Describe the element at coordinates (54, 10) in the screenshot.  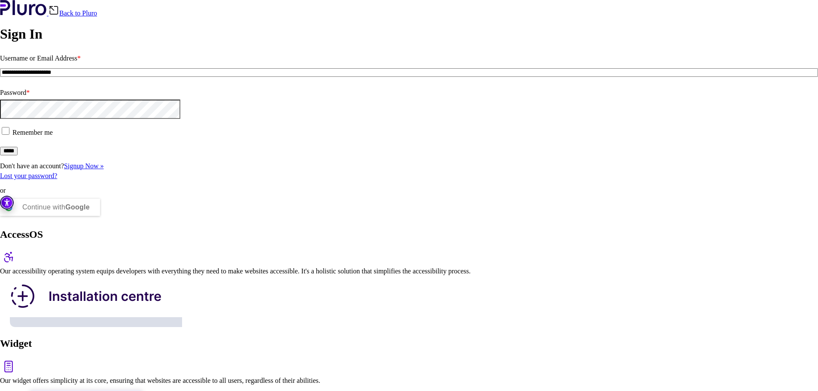
I see `img: Back icon` at that location.